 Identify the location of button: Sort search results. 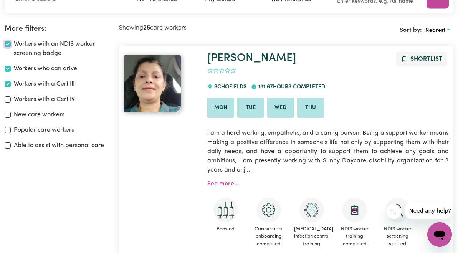
(438, 30).